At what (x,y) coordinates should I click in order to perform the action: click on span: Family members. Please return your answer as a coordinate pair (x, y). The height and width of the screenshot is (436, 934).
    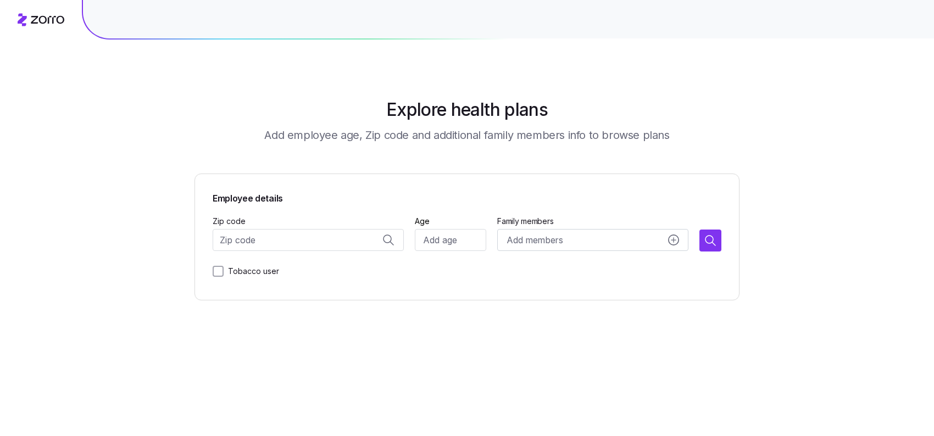
    Looking at the image, I should click on (593, 221).